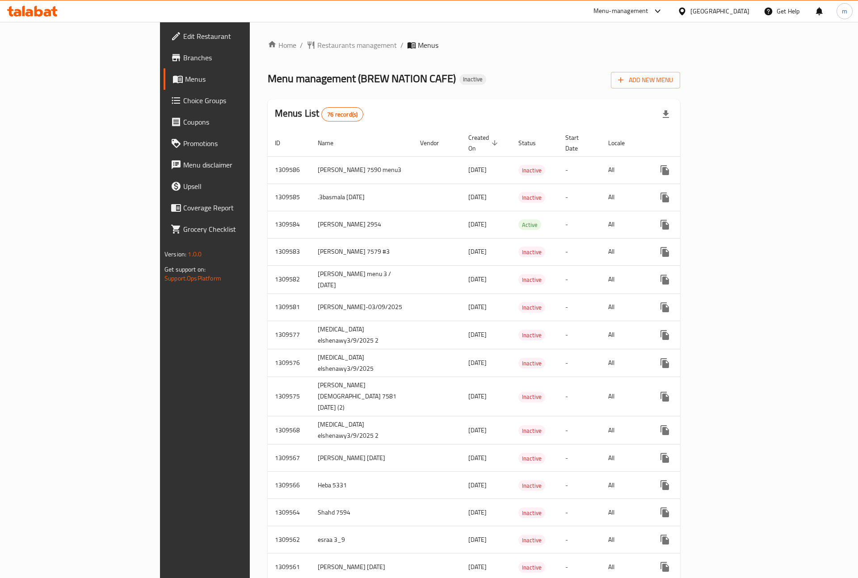 The image size is (858, 578). What do you see at coordinates (193, 278) in the screenshot?
I see `a: Support.OpsPlatform` at bounding box center [193, 278].